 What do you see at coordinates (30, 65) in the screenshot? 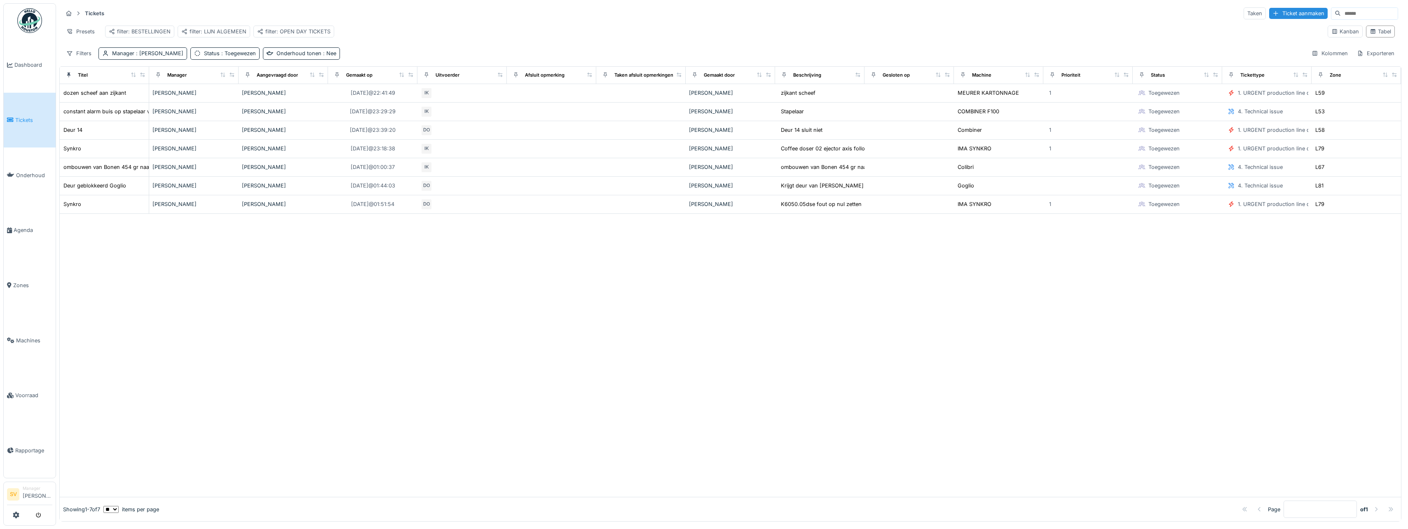
I see `a: Dashboard` at bounding box center [30, 65].